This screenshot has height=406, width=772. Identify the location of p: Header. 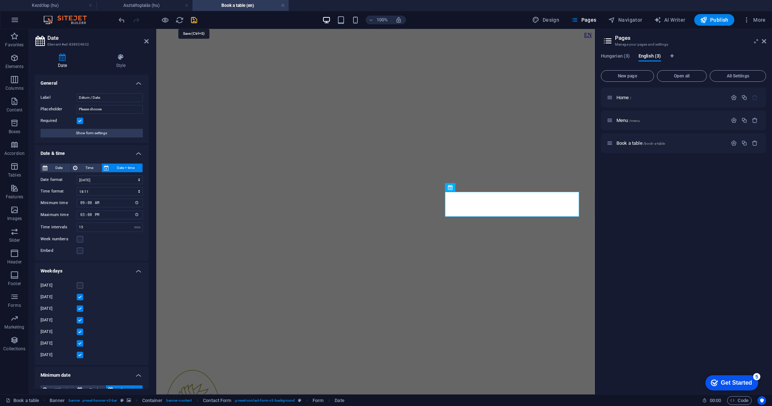
(14, 262).